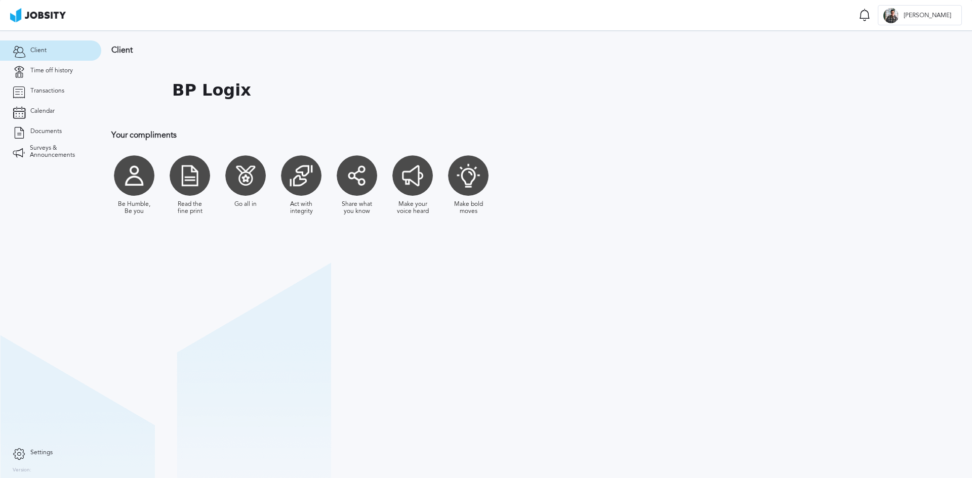 Image resolution: width=972 pixels, height=478 pixels. Describe the element at coordinates (386, 135) in the screenshot. I see `h3: Your compliments` at that location.